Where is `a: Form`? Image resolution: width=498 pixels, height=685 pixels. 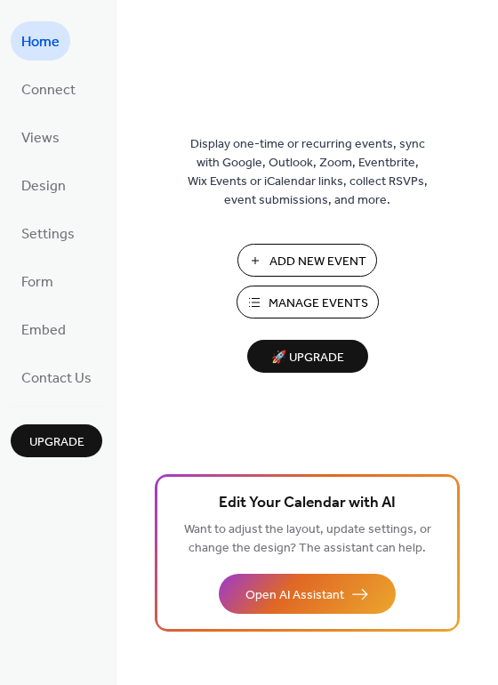
a: Form is located at coordinates (37, 281).